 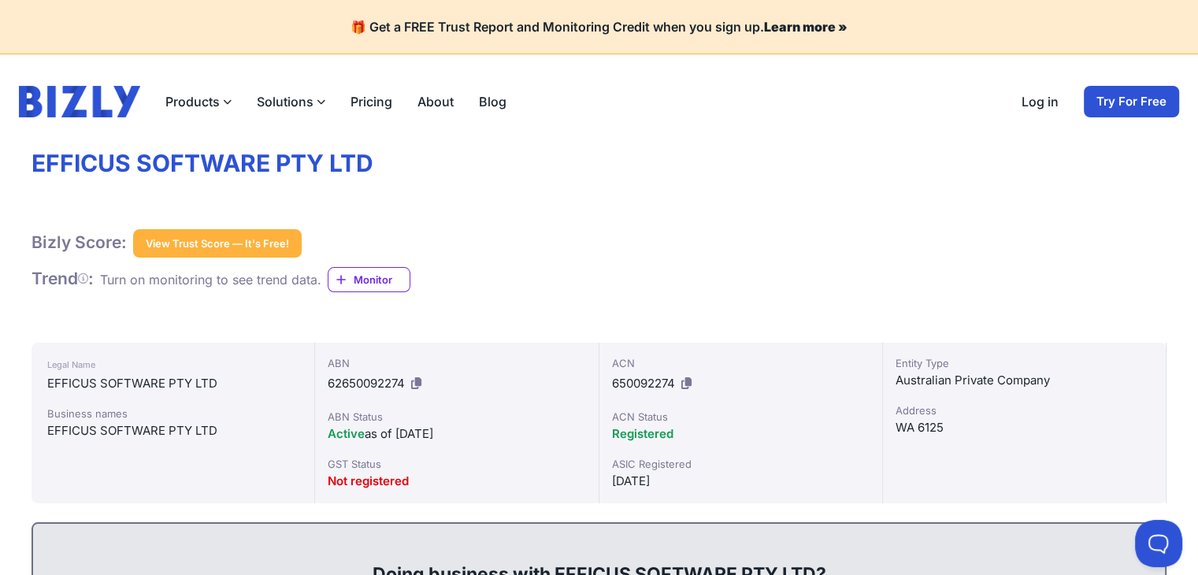 I want to click on button: Products, so click(x=198, y=102).